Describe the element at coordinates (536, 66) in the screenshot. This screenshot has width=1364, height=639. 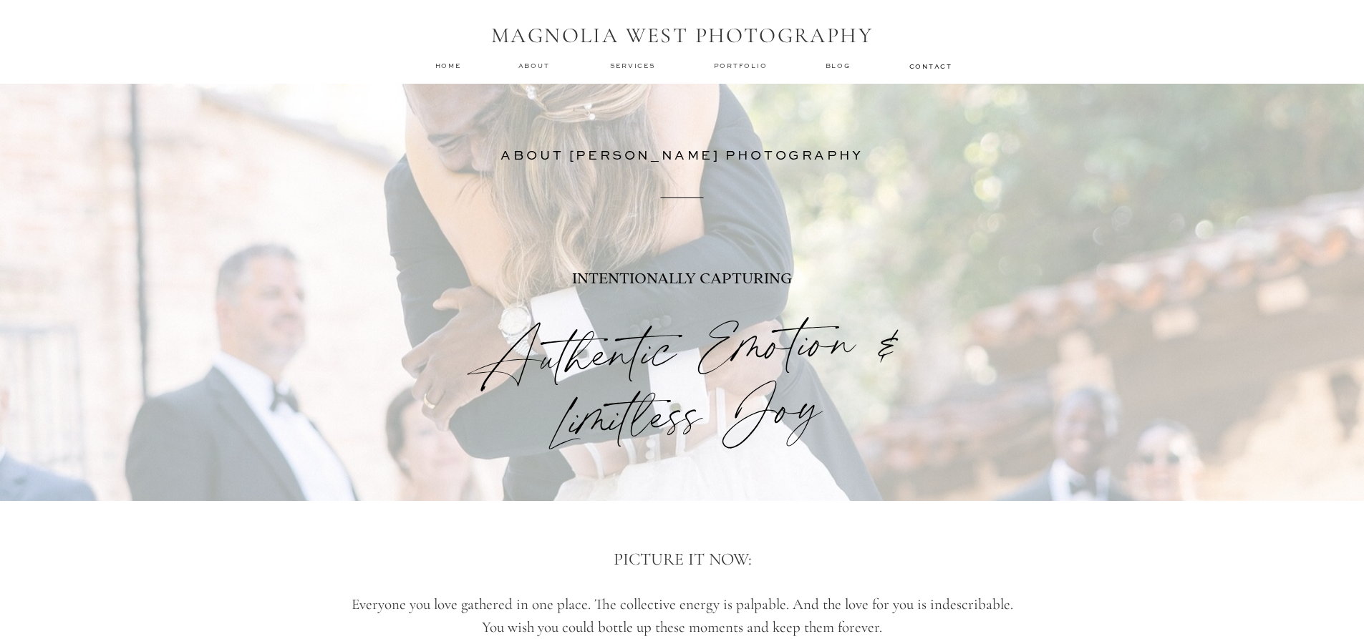
I see `a: about` at that location.